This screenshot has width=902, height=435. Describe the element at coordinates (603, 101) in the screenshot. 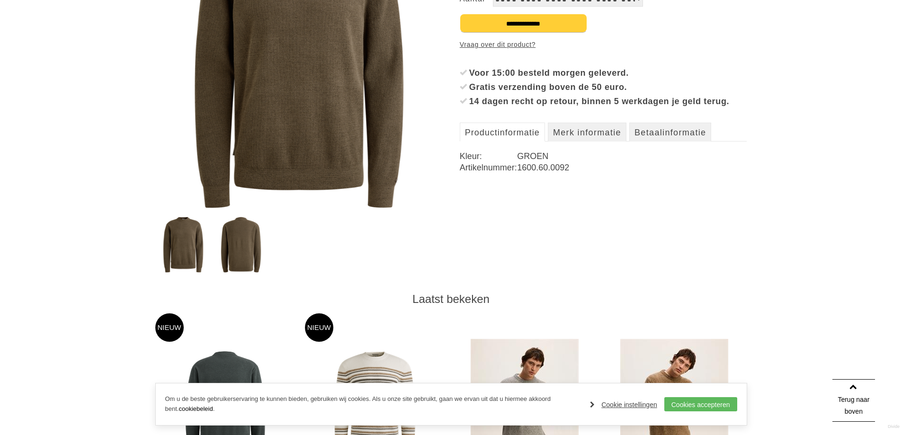

I see `li: 14 dagen recht op retour, binnen 5 werkdagen je geld terug.` at that location.